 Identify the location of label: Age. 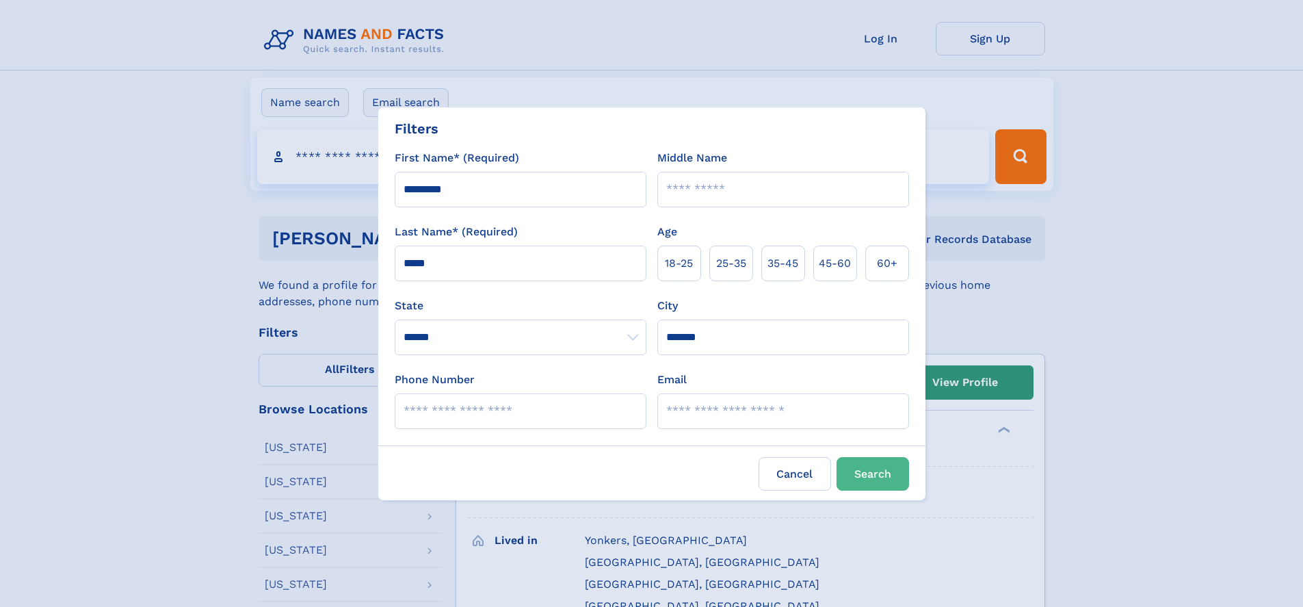
(667, 232).